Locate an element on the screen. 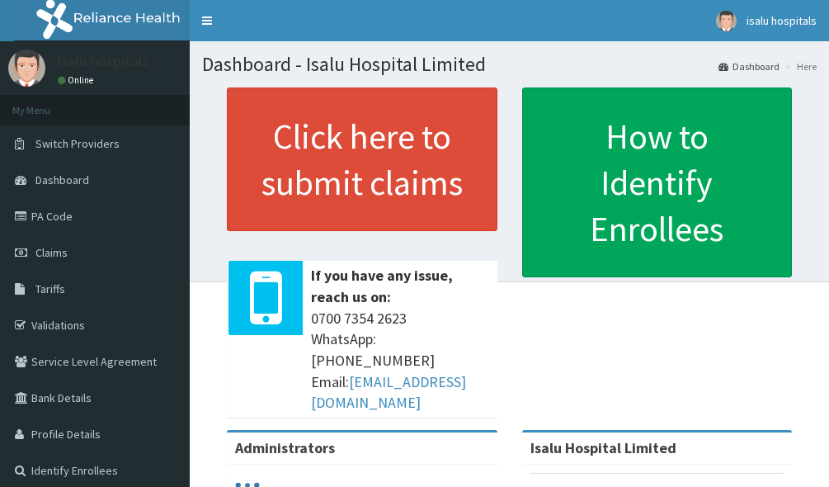 The width and height of the screenshot is (829, 487). b: Administrators is located at coordinates (285, 447).